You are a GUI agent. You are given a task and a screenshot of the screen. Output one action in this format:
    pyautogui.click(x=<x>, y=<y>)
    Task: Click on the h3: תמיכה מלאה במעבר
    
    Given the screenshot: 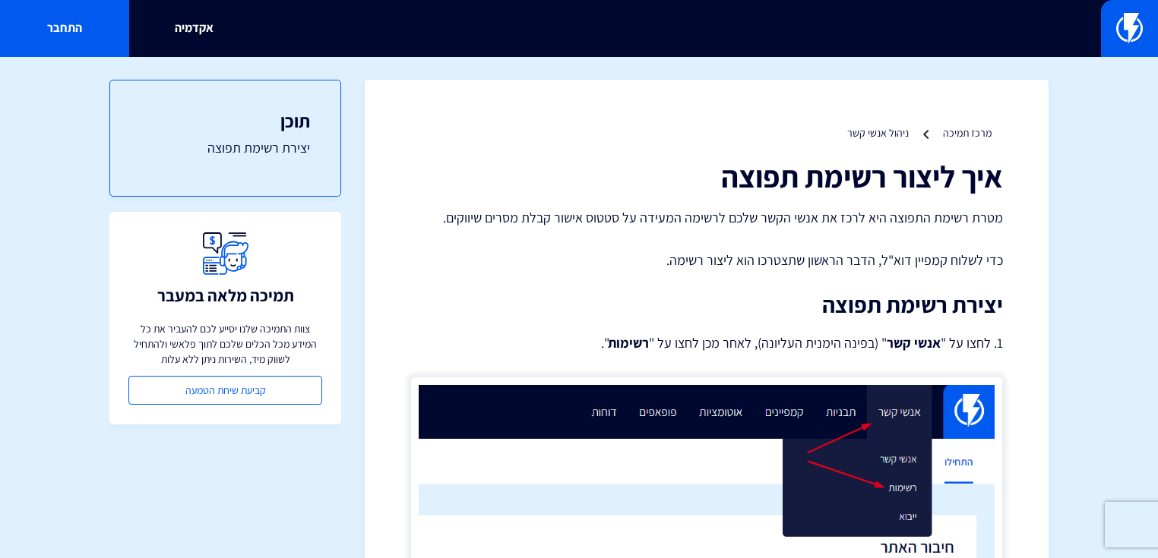 What is the action you would take?
    pyautogui.click(x=226, y=296)
    